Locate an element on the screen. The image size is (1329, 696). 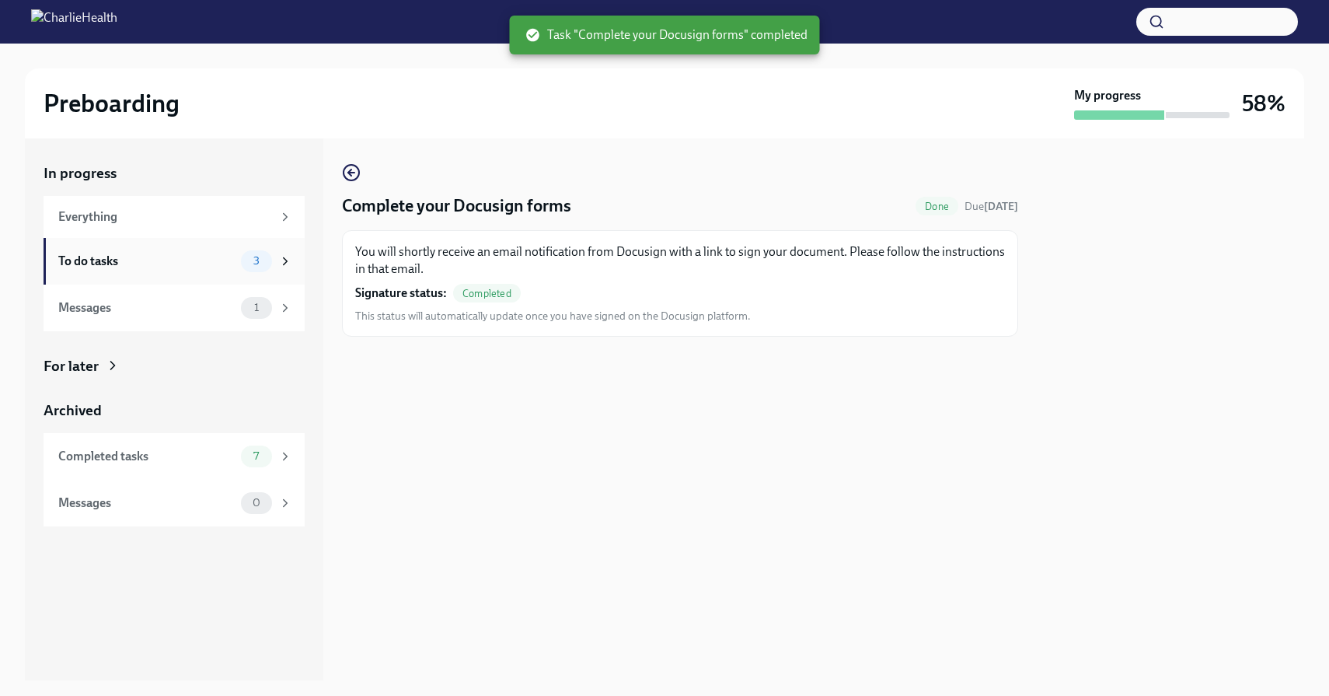
a: To do tasks3 is located at coordinates (174, 261).